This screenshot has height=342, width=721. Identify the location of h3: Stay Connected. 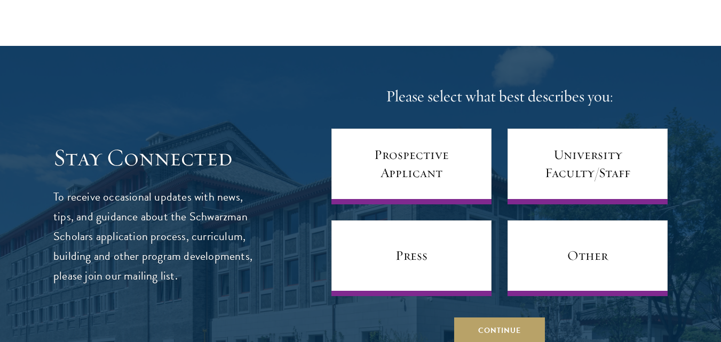
(153, 158).